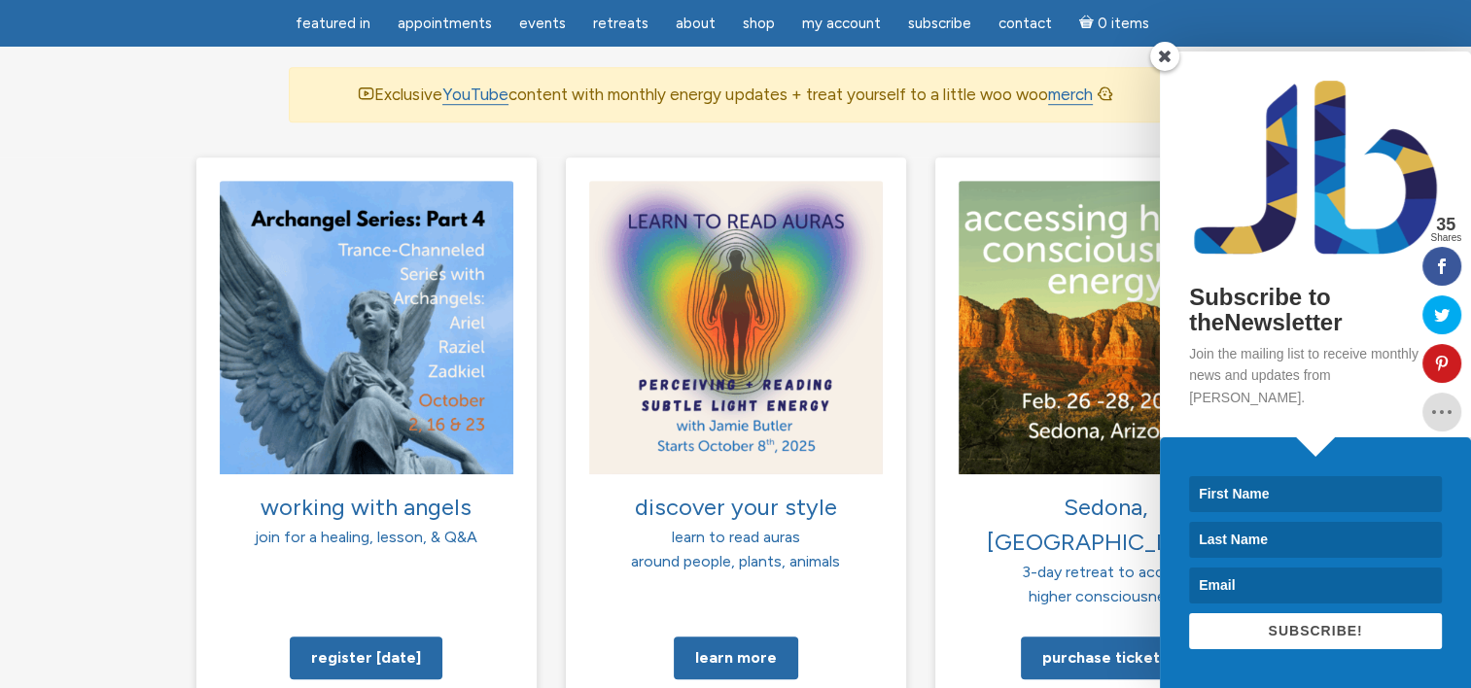  What do you see at coordinates (620, 23) in the screenshot?
I see `a: Retreats` at bounding box center [620, 23].